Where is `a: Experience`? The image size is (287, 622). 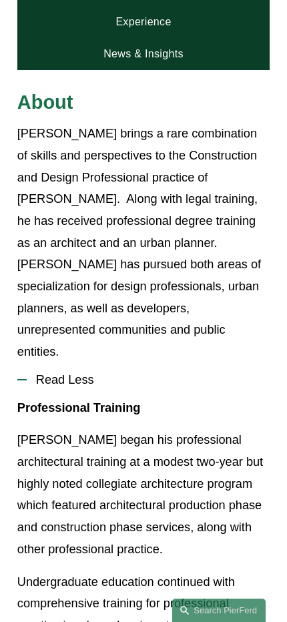 a: Experience is located at coordinates (143, 22).